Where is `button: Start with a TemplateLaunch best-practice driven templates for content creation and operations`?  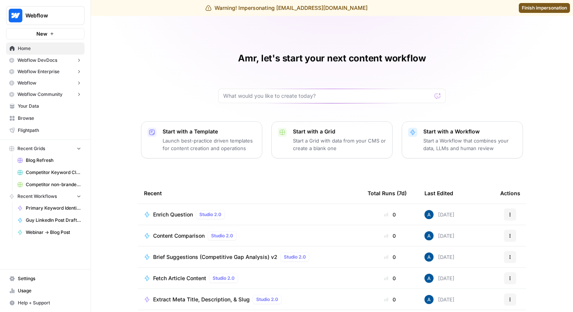 button: Start with a TemplateLaunch best-practice driven templates for content creation and operations is located at coordinates (202, 140).